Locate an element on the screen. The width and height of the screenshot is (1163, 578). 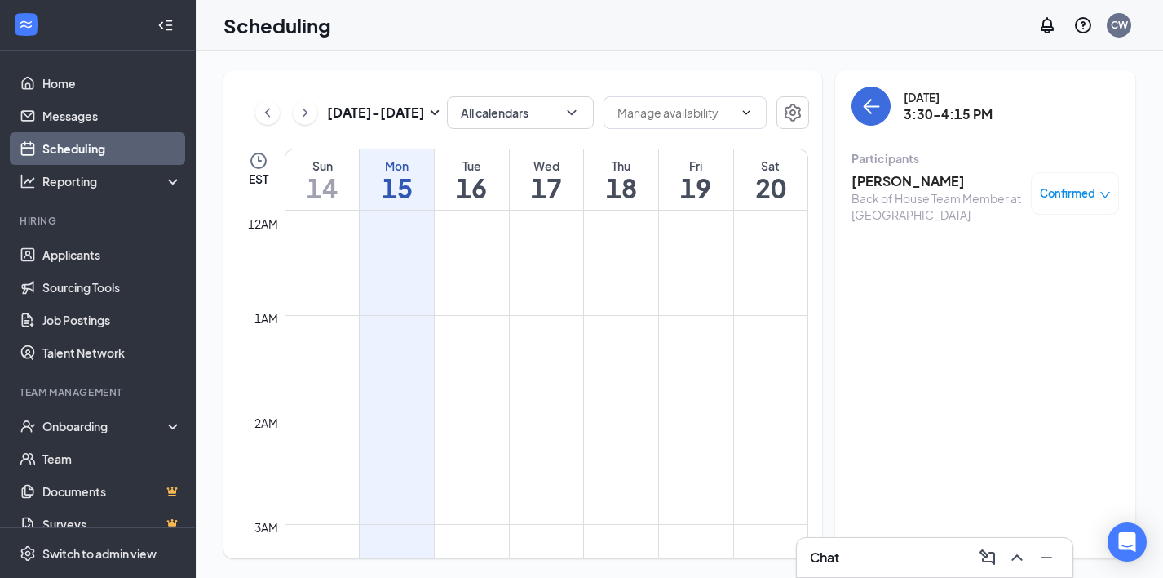
a: SurveysCrown is located at coordinates (112, 524).